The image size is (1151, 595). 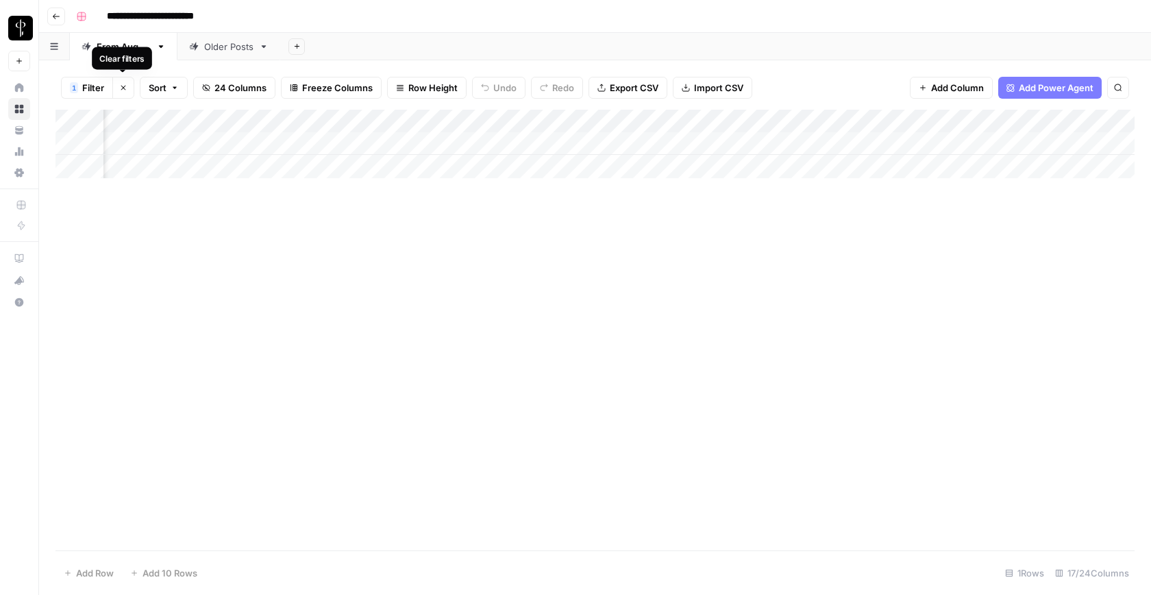 I want to click on div: Clear filters, so click(x=123, y=58).